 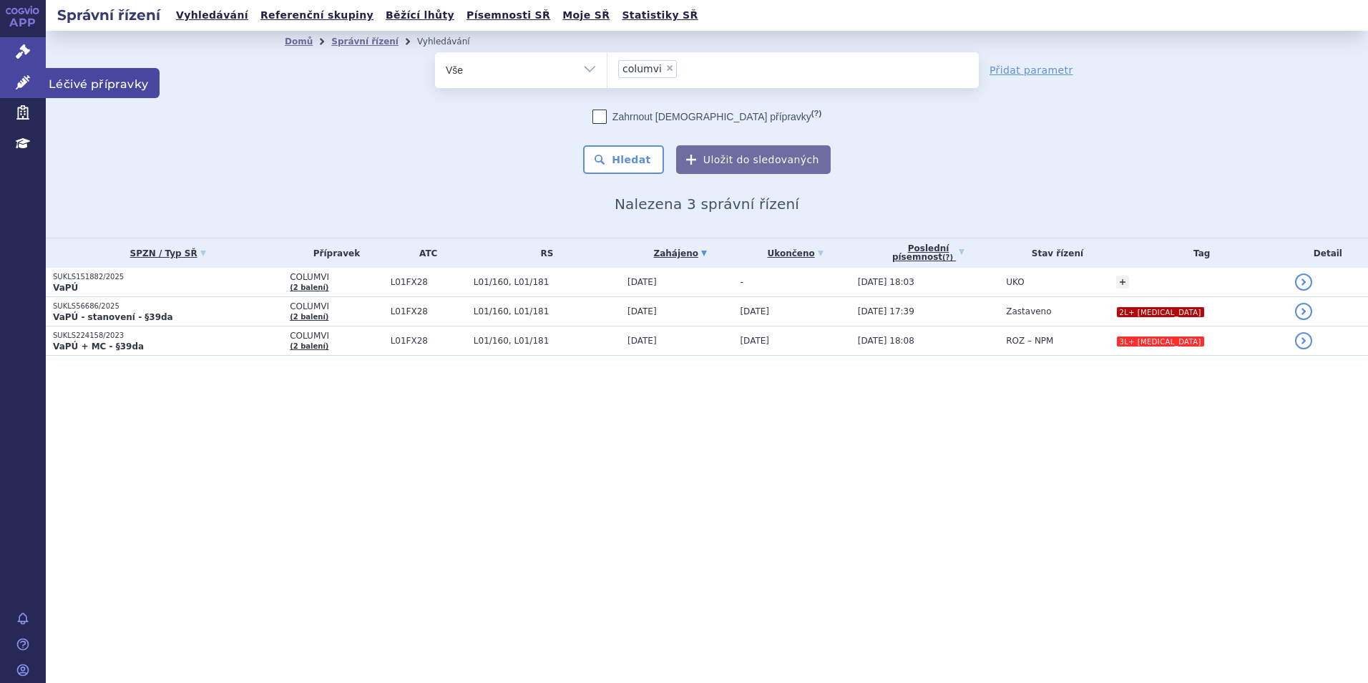 I want to click on span: ROZ – NPM, so click(x=1030, y=341).